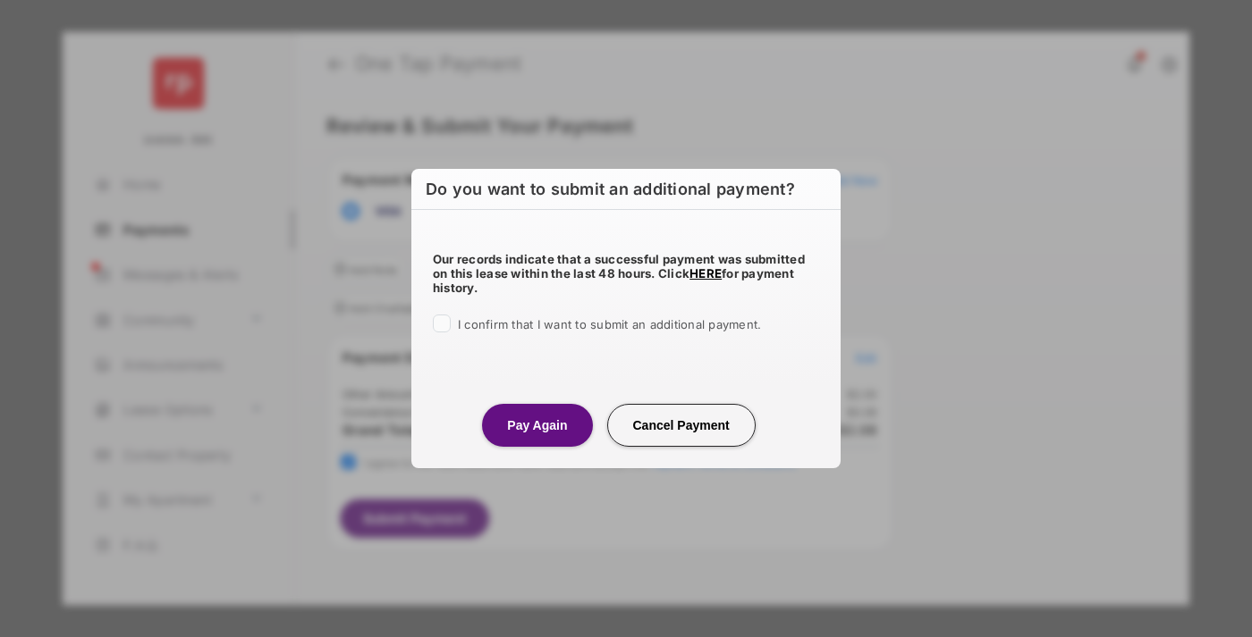  I want to click on button: Pay Again, so click(536, 426).